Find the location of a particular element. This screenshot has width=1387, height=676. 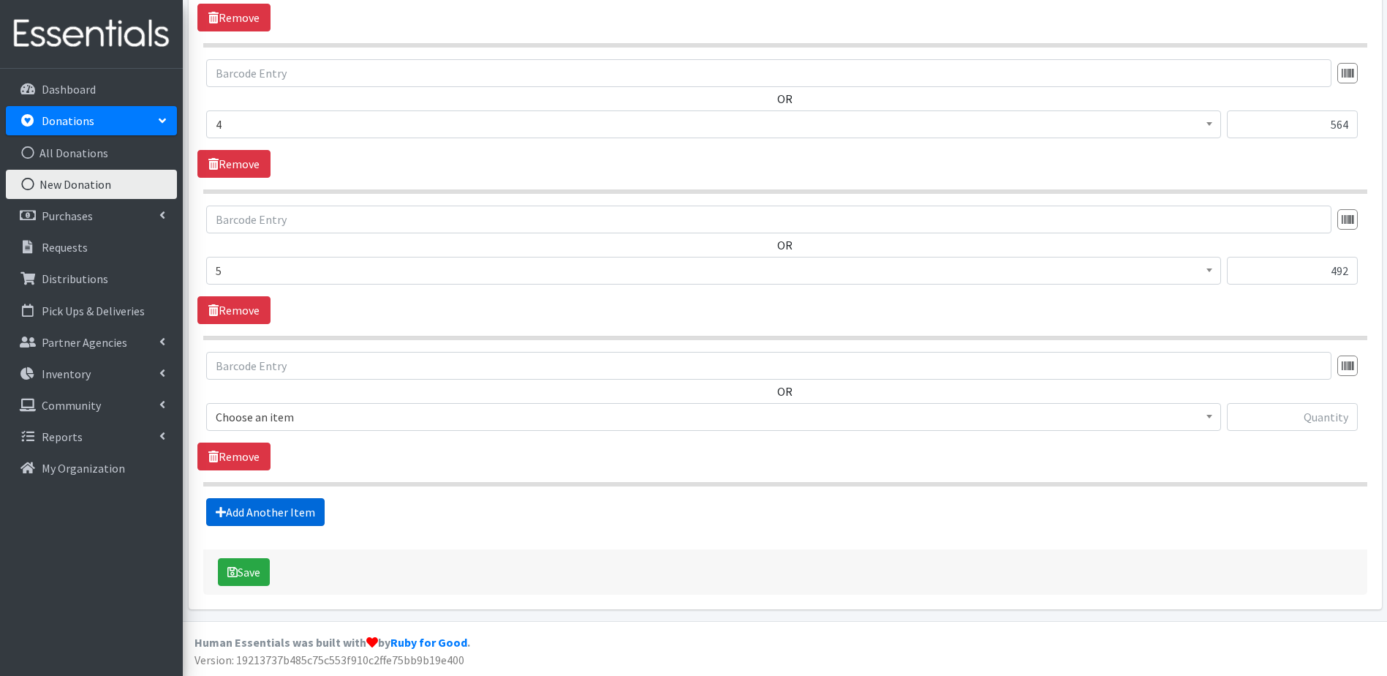

p: Community is located at coordinates (71, 405).